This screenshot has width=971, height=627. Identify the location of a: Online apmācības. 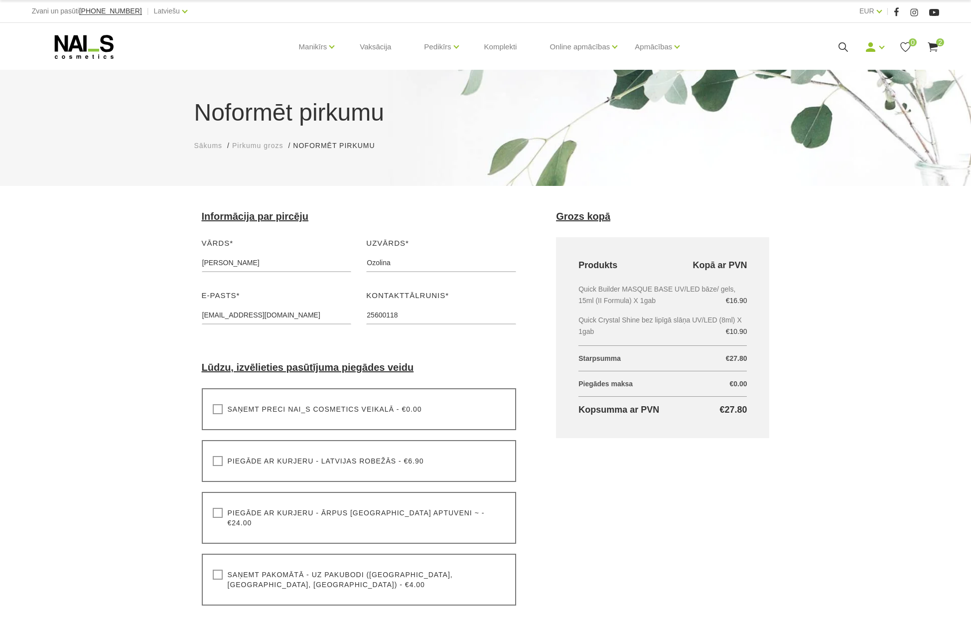
(580, 47).